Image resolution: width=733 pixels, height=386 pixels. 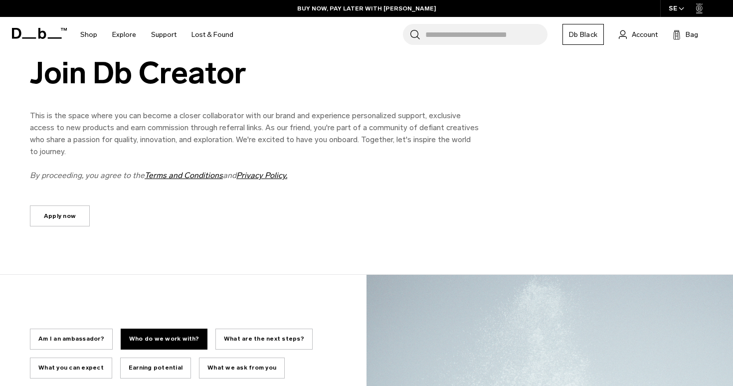 What do you see at coordinates (262, 175) in the screenshot?
I see `em: Privacy Policy.` at bounding box center [262, 175].